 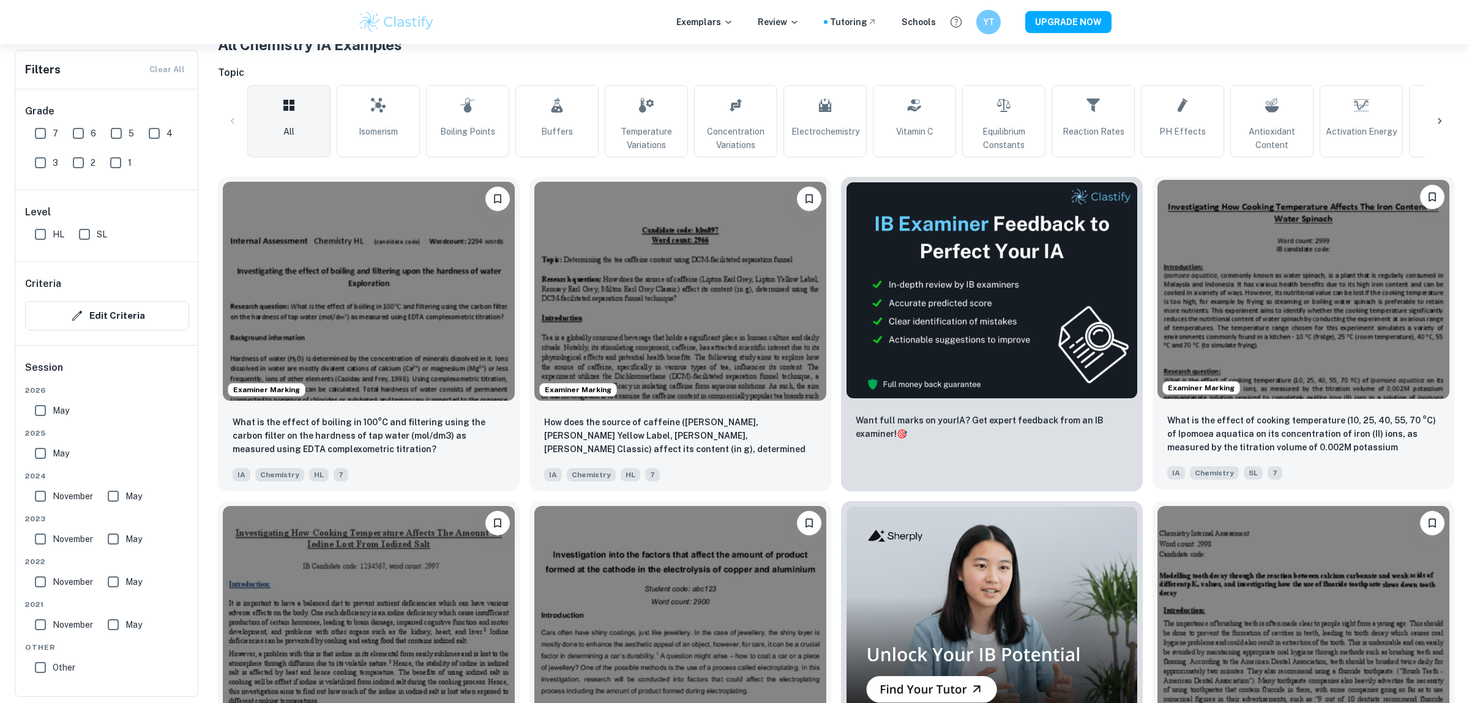 What do you see at coordinates (1068, 22) in the screenshot?
I see `button: UPGRADE NOW` at bounding box center [1068, 22].